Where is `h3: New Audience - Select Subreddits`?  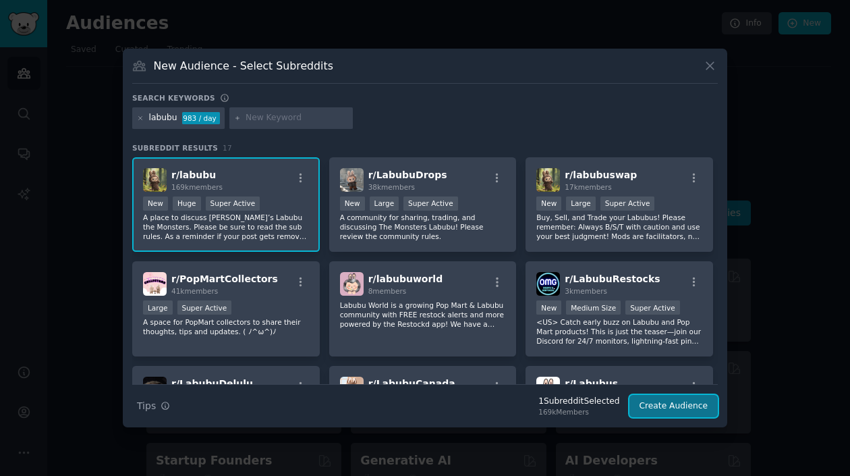 h3: New Audience - Select Subreddits is located at coordinates (243, 65).